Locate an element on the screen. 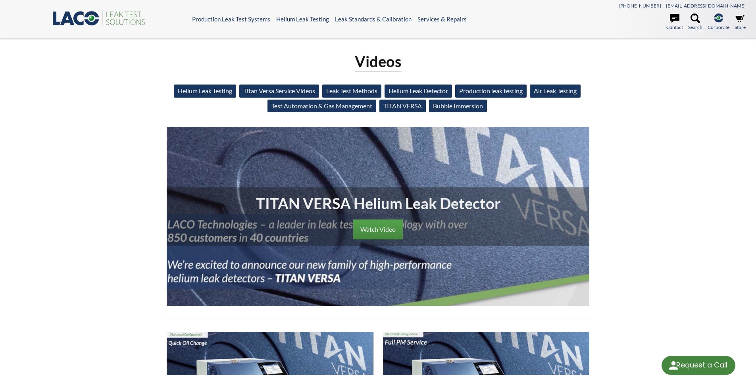 The image size is (756, 375). a: Bubble Immersion is located at coordinates (458, 106).